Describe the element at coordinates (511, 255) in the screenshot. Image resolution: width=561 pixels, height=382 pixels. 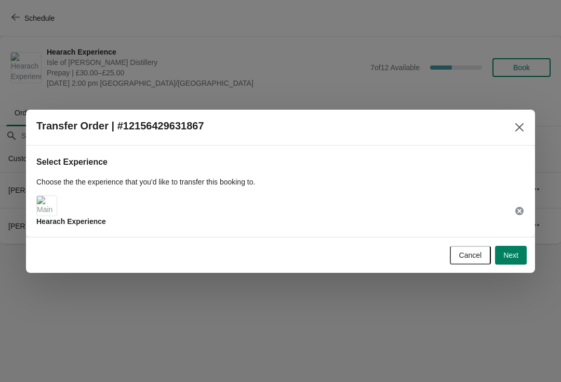
I see `span: Next` at that location.